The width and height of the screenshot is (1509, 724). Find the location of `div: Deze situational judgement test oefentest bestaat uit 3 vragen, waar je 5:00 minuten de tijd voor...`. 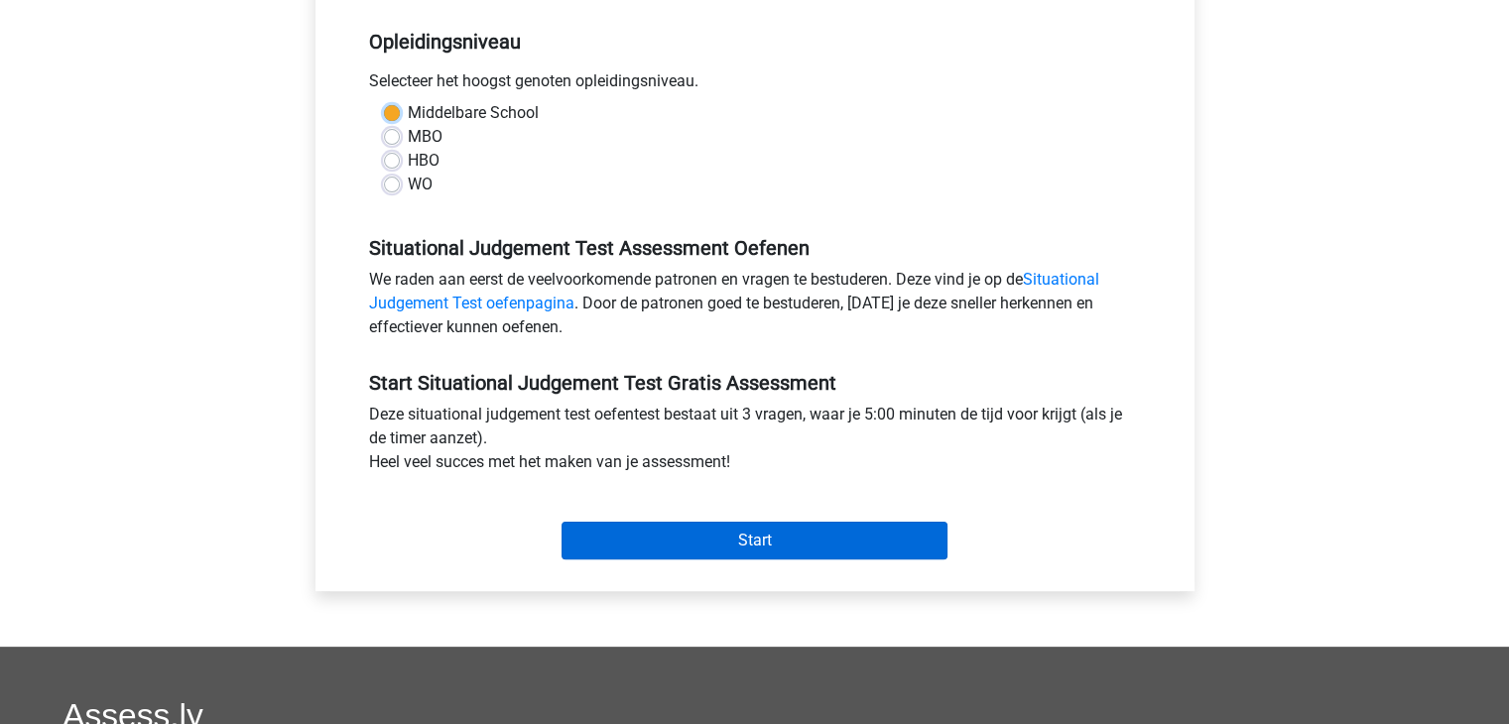

div: Deze situational judgement test oefentest bestaat uit 3 vragen, waar je 5:00 minuten de tijd voor... is located at coordinates (755, 442).